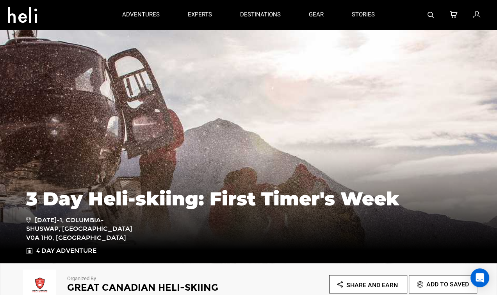 Image resolution: width=497 pixels, height=295 pixels. What do you see at coordinates (480, 277) in the screenshot?
I see `div: Open Intercom Messenger` at bounding box center [480, 277].